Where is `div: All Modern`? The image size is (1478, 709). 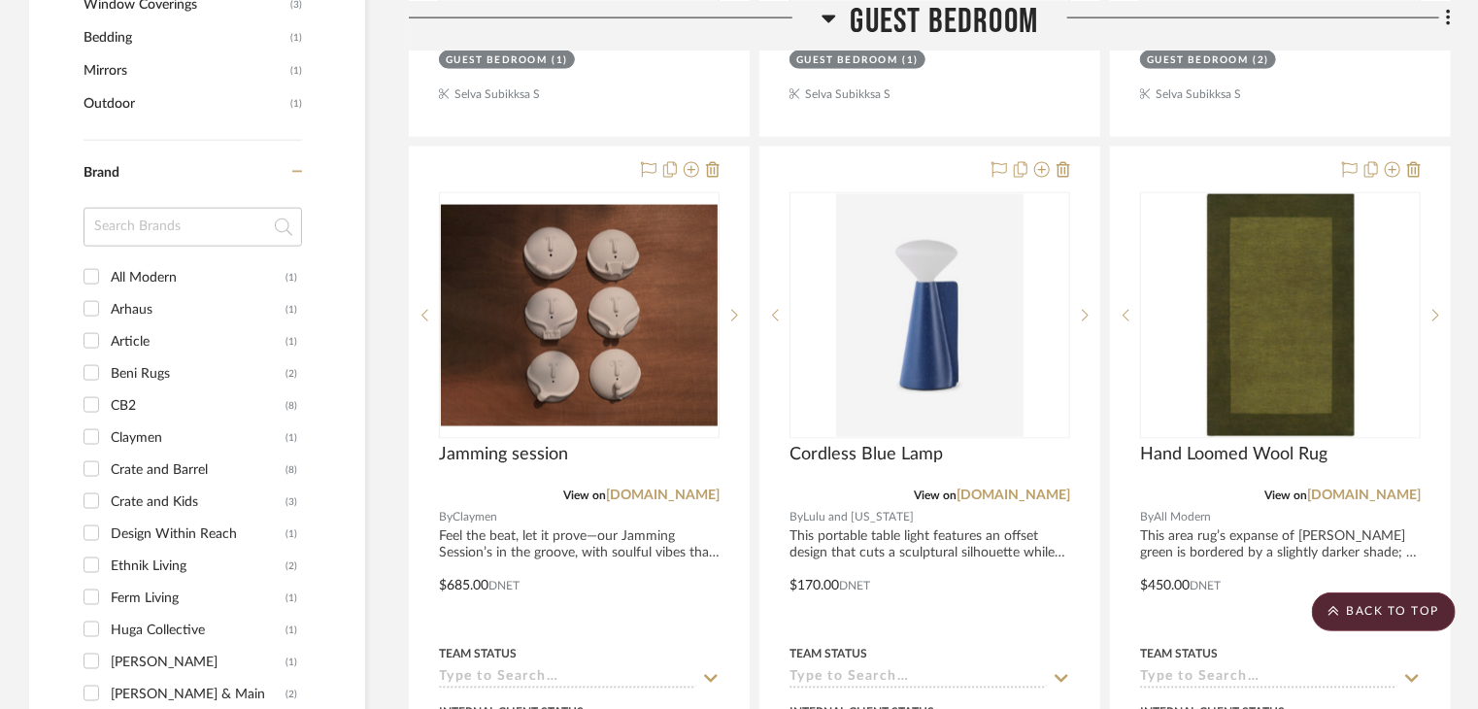 div: All Modern is located at coordinates (198, 278).